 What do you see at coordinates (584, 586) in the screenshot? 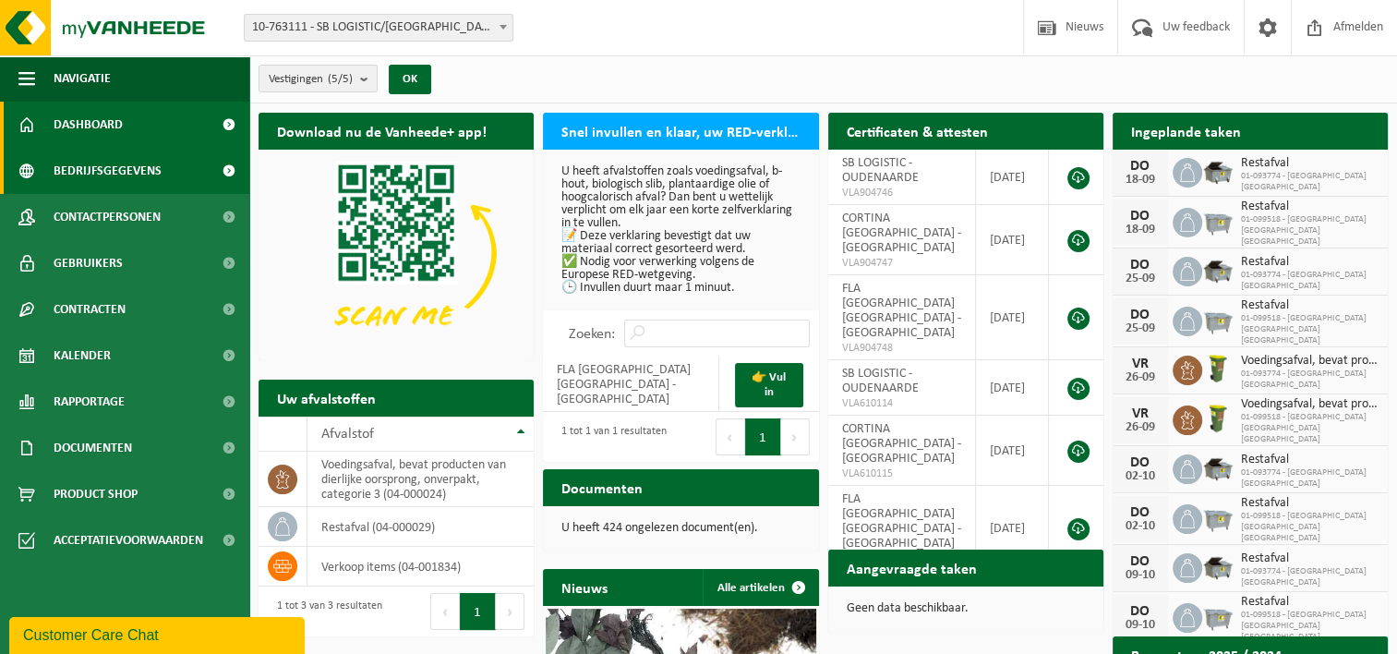
I see `h2: Nieuws` at bounding box center [584, 586].